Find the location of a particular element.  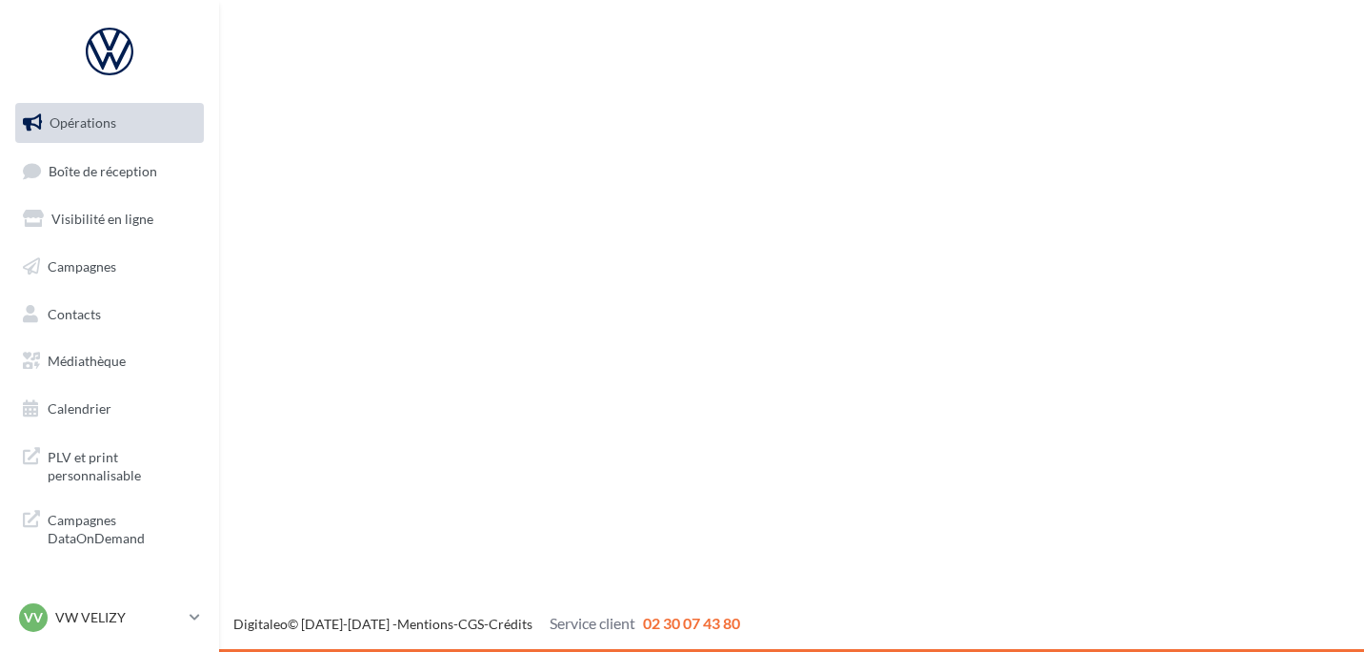

span: 02 30 07 43 80 is located at coordinates (692, 622).